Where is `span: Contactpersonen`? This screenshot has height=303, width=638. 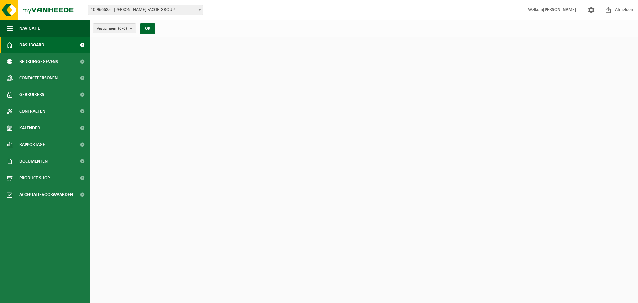
span: Contactpersonen is located at coordinates (39, 78).